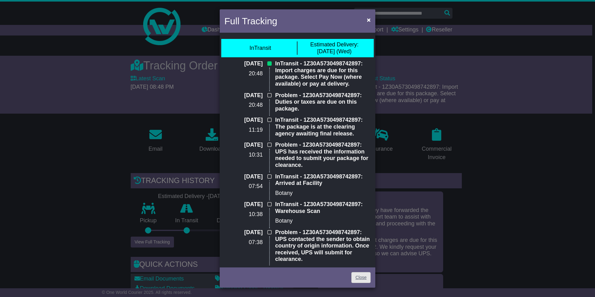 This screenshot has width=595, height=297. I want to click on p: 07:54, so click(244, 187).